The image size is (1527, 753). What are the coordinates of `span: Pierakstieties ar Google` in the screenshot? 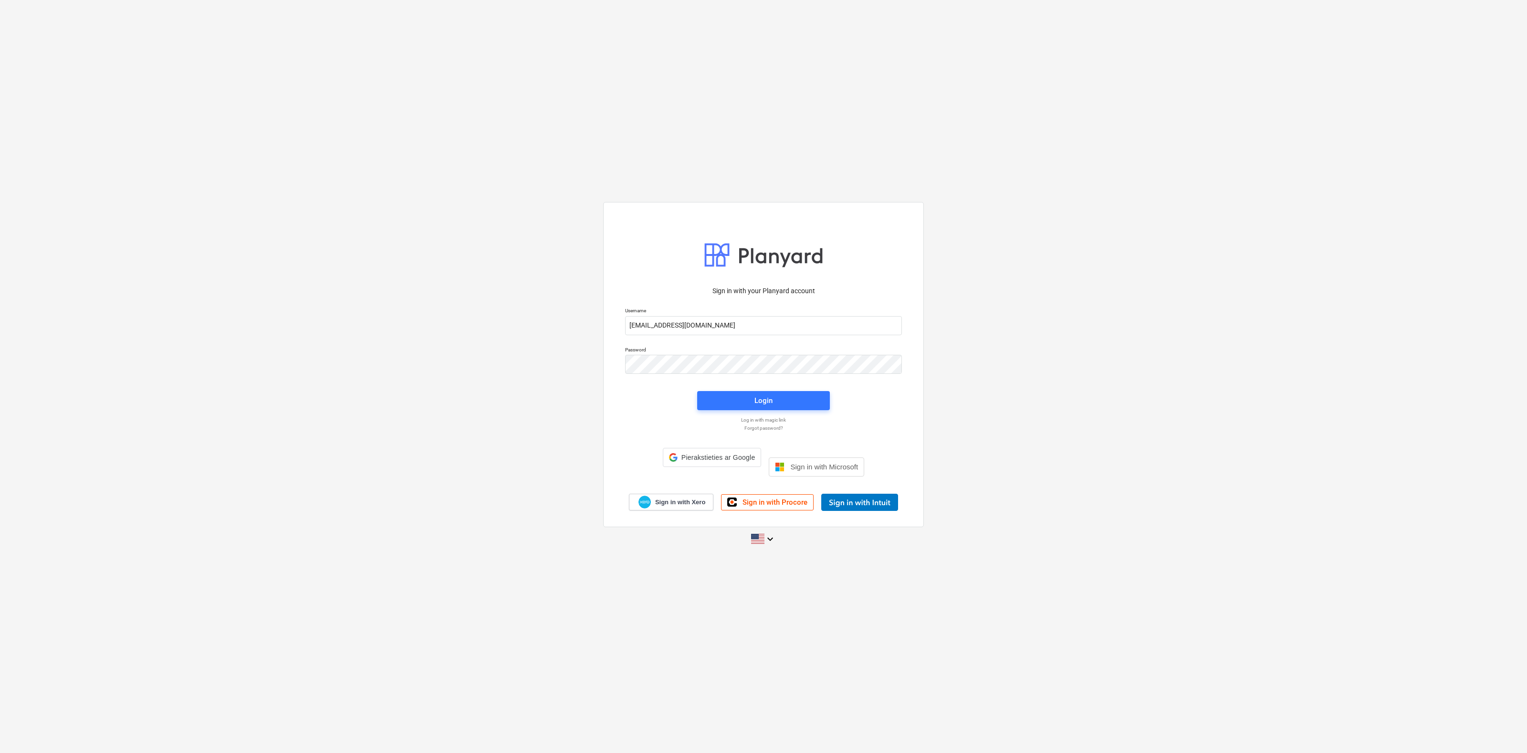 It's located at (718, 457).